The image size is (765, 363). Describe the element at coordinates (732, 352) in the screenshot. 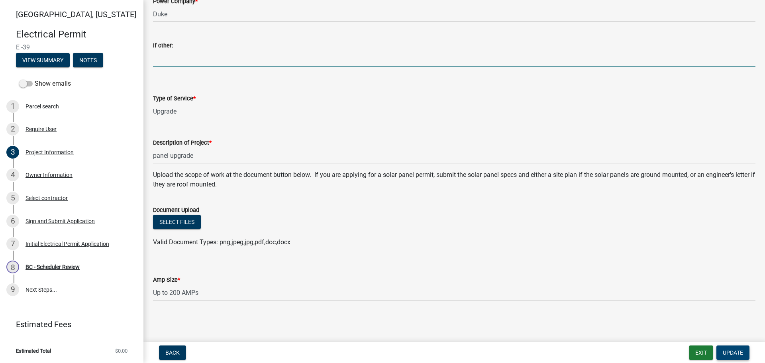

I see `span: Update` at that location.